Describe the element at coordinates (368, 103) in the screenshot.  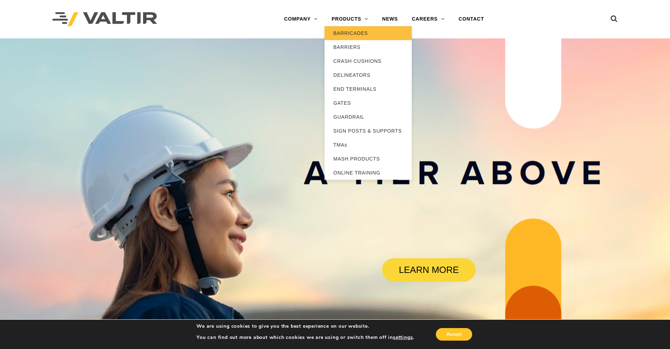
I see `a: GATES` at that location.